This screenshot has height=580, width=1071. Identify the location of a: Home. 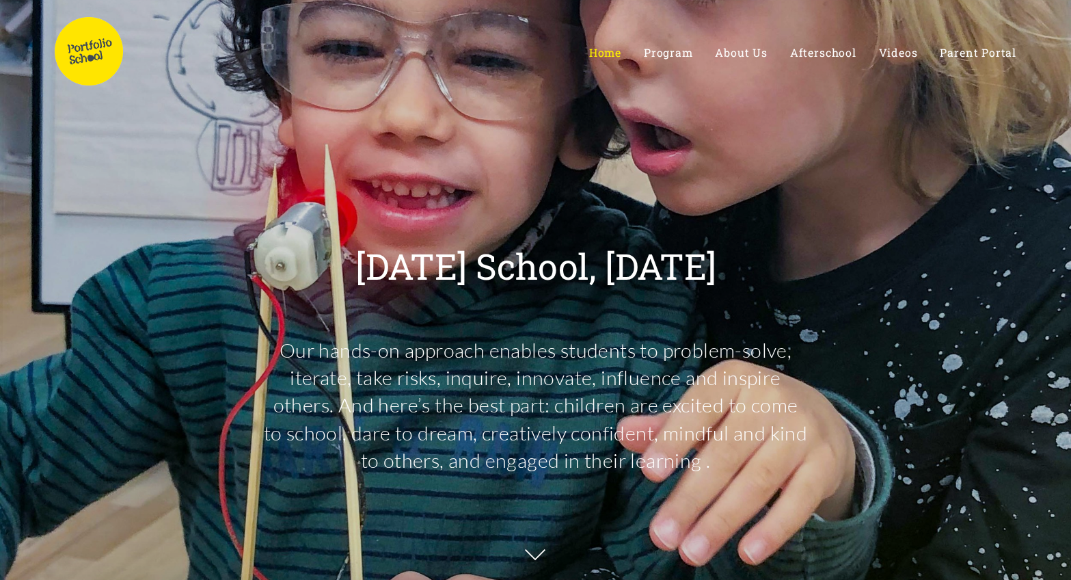
(605, 52).